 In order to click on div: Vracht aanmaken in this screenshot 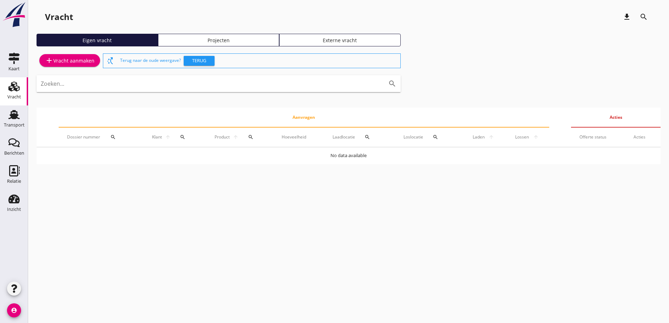, I will do `click(70, 60)`.